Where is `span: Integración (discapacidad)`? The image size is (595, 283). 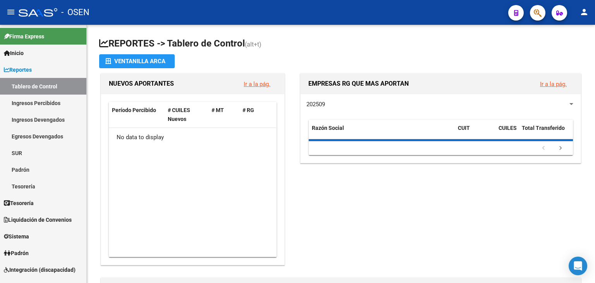
span: Integración (discapacidad) is located at coordinates (39, 269).